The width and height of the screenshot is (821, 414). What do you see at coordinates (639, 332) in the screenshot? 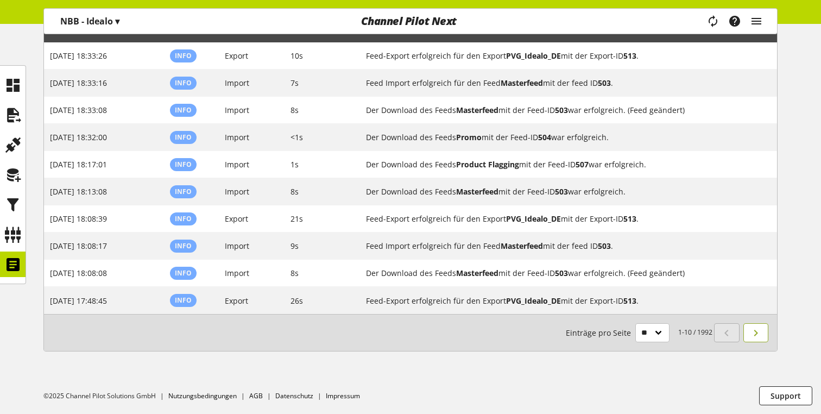
I see `small: 1-10 / 1992` at bounding box center [639, 332].